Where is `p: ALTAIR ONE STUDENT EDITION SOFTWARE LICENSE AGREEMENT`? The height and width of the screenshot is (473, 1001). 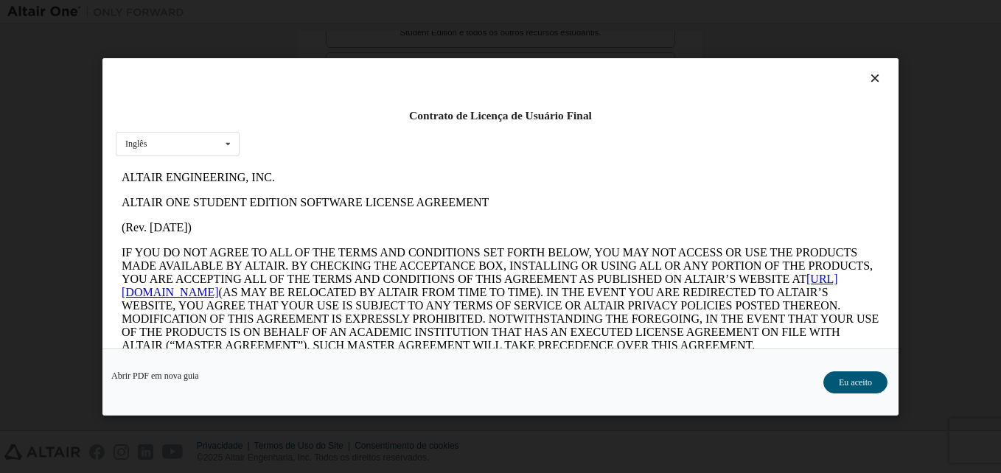 p: ALTAIR ONE STUDENT EDITION SOFTWARE LICENSE AGREEMENT is located at coordinates (385, 38).